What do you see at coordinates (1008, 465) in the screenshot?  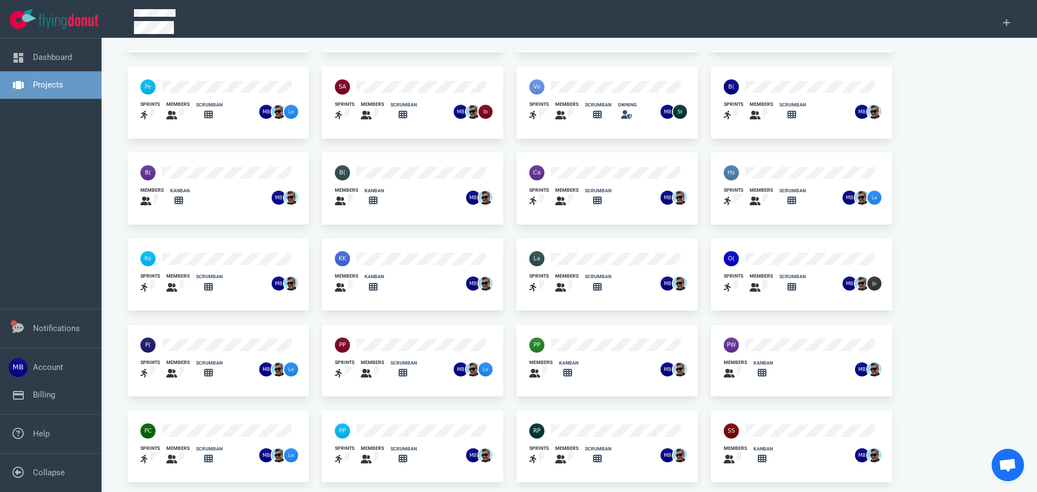 I see `div: Open de chat` at bounding box center [1008, 465].